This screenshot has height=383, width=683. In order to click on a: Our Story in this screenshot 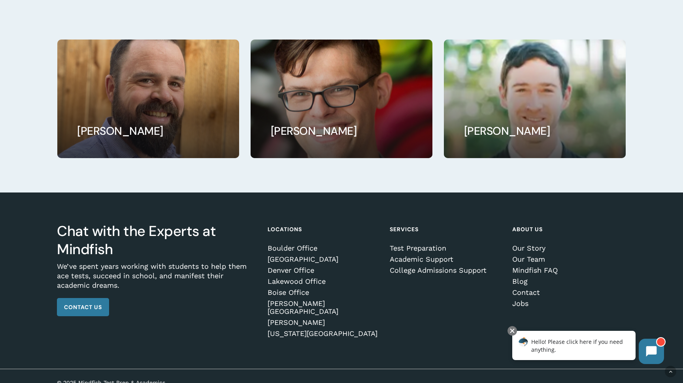, I will do `click(568, 248)`.